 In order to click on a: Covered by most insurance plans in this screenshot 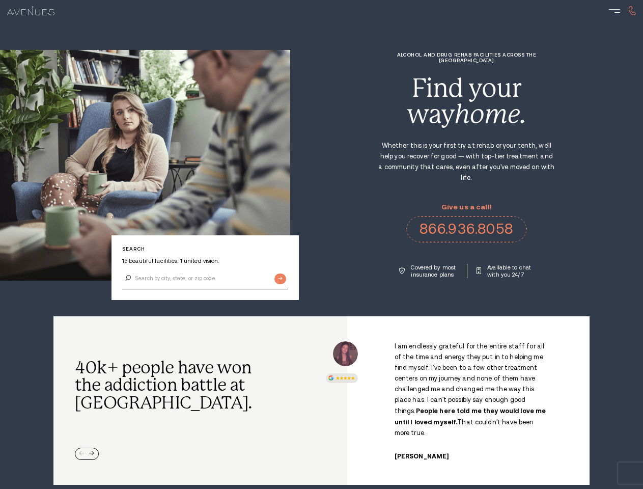, I will do `click(428, 271)`.